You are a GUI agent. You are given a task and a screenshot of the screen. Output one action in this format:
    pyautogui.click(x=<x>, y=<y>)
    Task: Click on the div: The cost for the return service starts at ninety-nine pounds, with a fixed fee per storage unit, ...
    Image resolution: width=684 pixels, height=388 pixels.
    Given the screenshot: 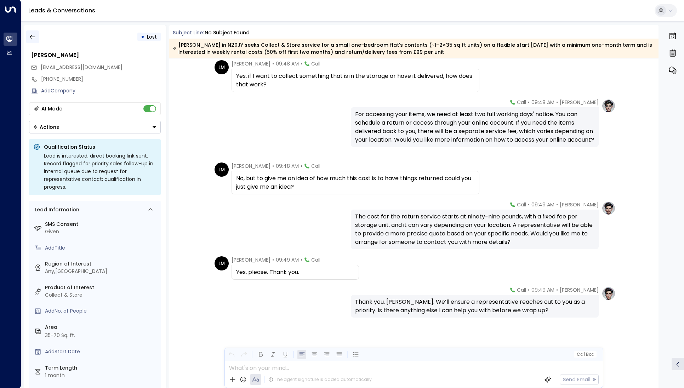 What is the action you would take?
    pyautogui.click(x=475, y=229)
    